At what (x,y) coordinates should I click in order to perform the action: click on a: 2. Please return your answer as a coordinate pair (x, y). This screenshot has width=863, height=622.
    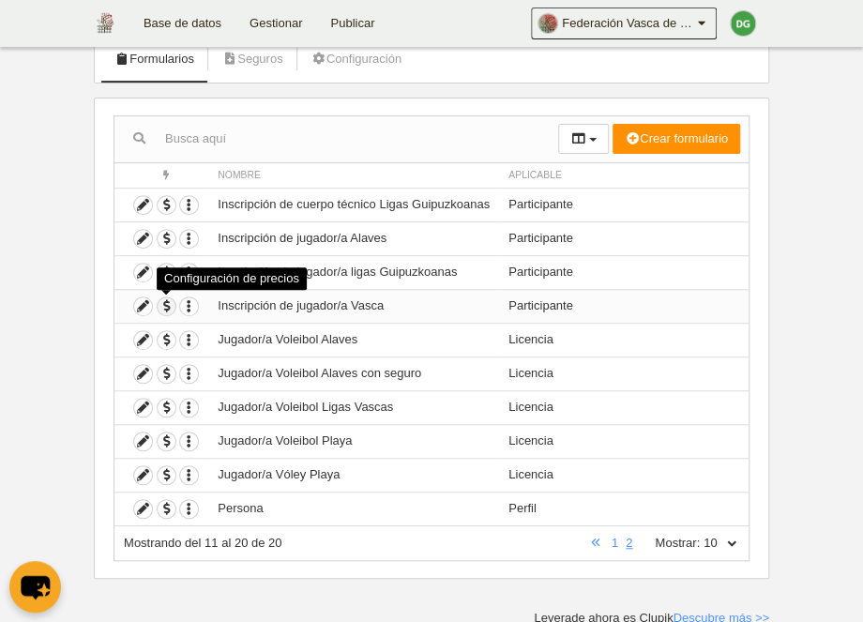
    Looking at the image, I should click on (628, 542).